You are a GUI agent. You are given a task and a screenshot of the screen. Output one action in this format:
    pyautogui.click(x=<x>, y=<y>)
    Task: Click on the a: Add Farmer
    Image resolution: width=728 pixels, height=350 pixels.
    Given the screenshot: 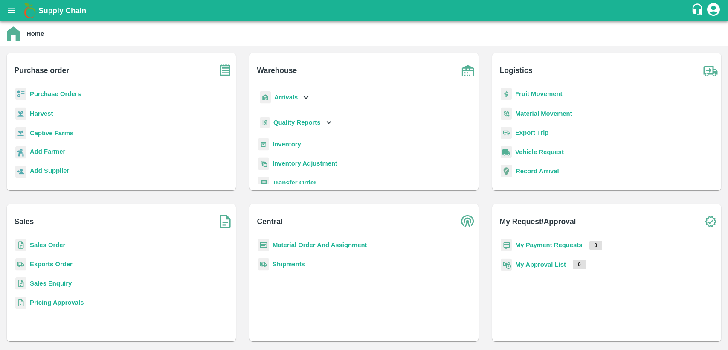 What is the action you would take?
    pyautogui.click(x=47, y=152)
    